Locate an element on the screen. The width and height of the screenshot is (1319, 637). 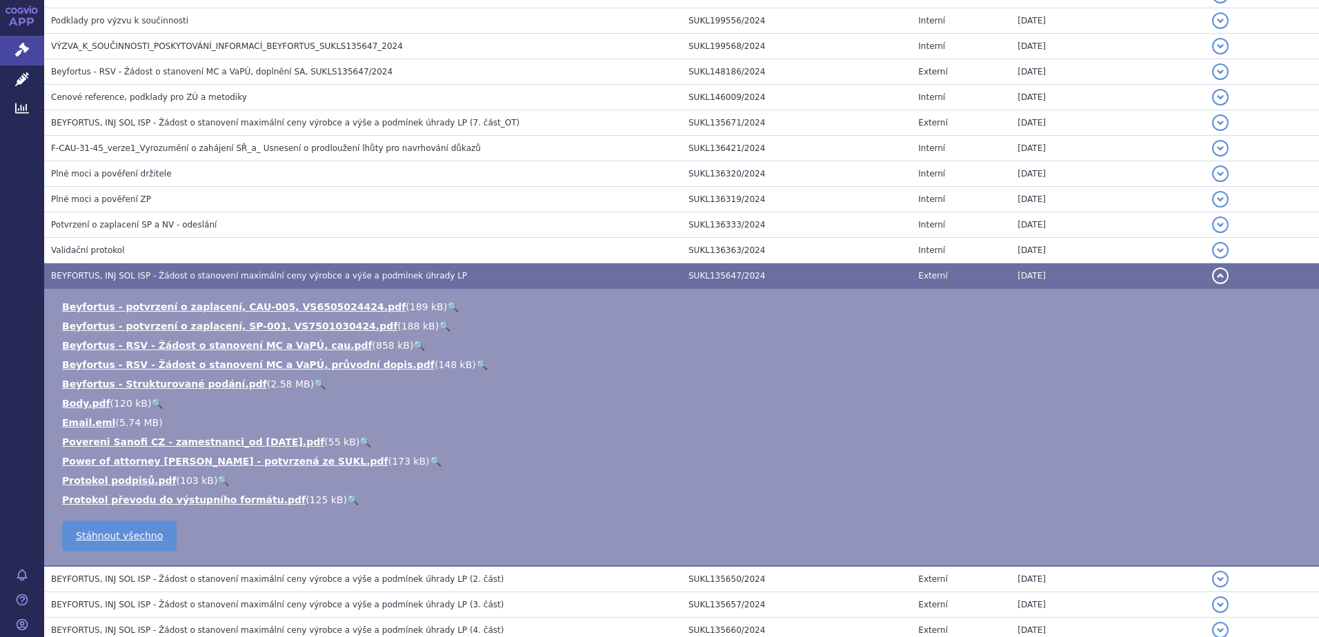
span: 148 kB is located at coordinates (455, 365).